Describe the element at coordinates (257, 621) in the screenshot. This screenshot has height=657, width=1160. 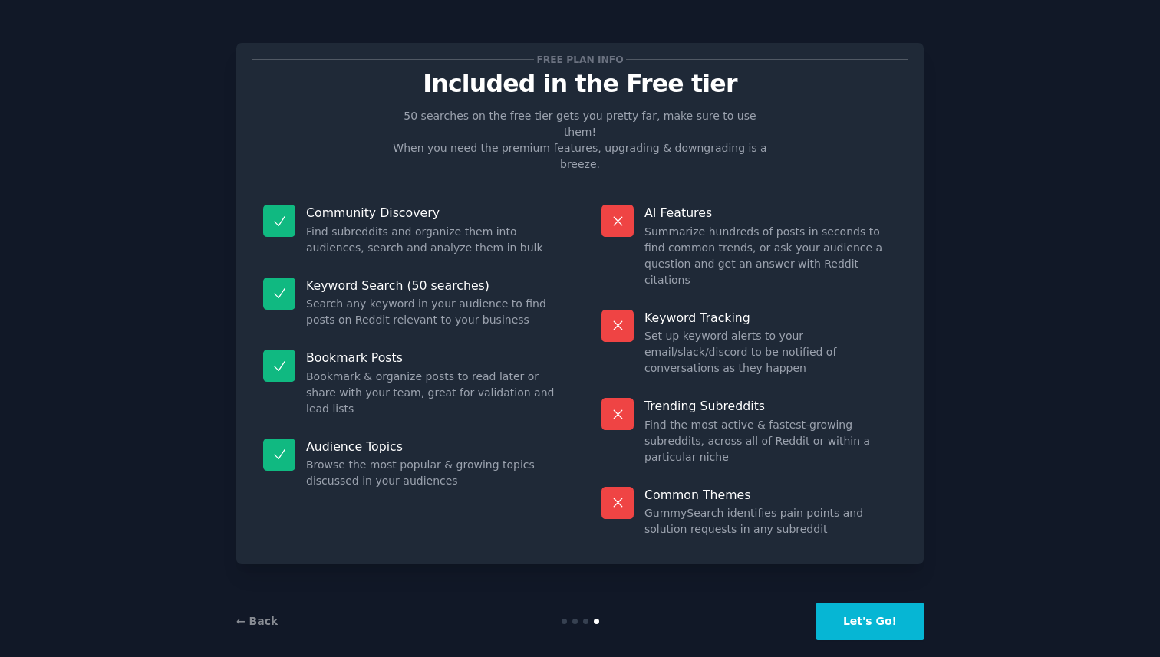
I see `a: ← Back` at that location.